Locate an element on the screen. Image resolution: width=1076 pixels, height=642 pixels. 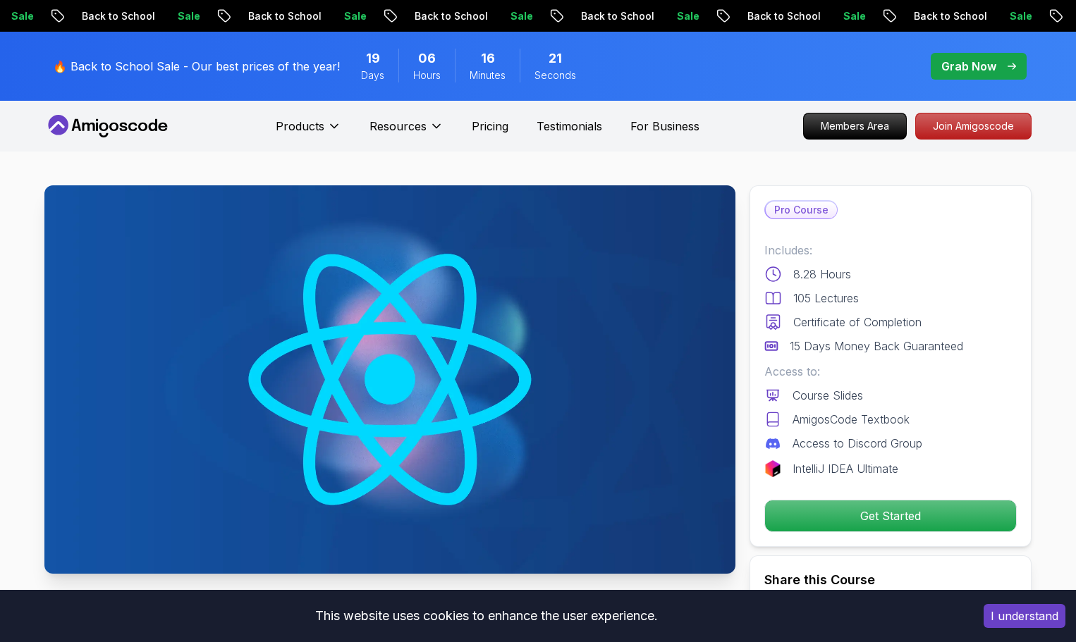
p: Products is located at coordinates (300, 126).